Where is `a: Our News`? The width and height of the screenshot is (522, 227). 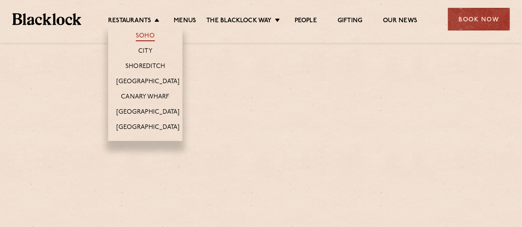
a: Our News is located at coordinates (400, 21).